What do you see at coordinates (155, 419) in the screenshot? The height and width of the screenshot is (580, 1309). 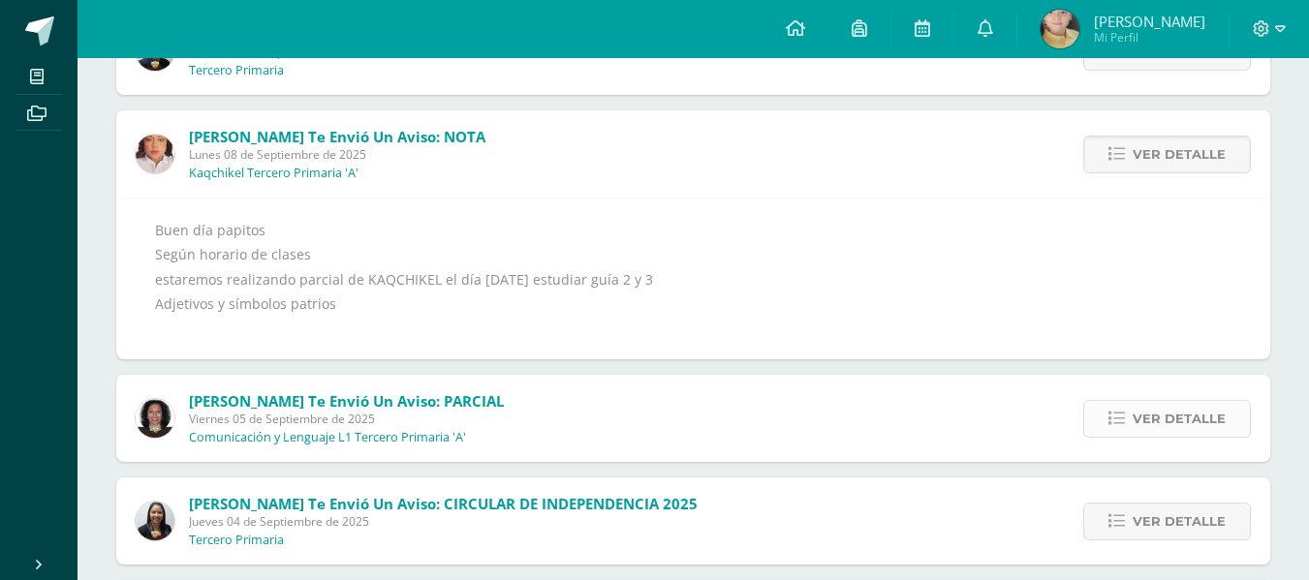 I see `img: e68d219a534587513e5f5ff35cf77afa.png` at bounding box center [155, 419].